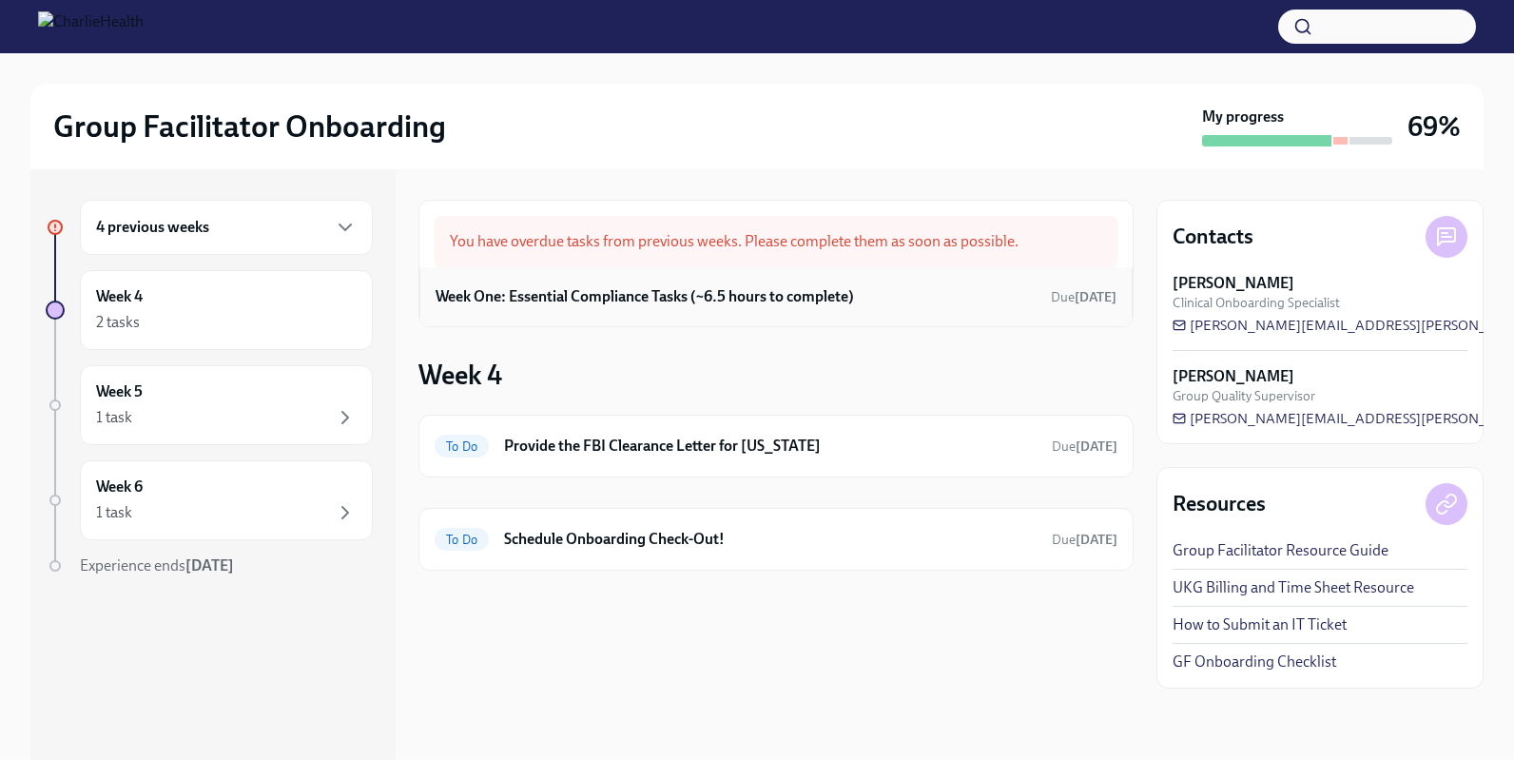 The image size is (1514, 779). What do you see at coordinates (209, 500) in the screenshot?
I see `a: Week 61 task` at bounding box center [209, 500].